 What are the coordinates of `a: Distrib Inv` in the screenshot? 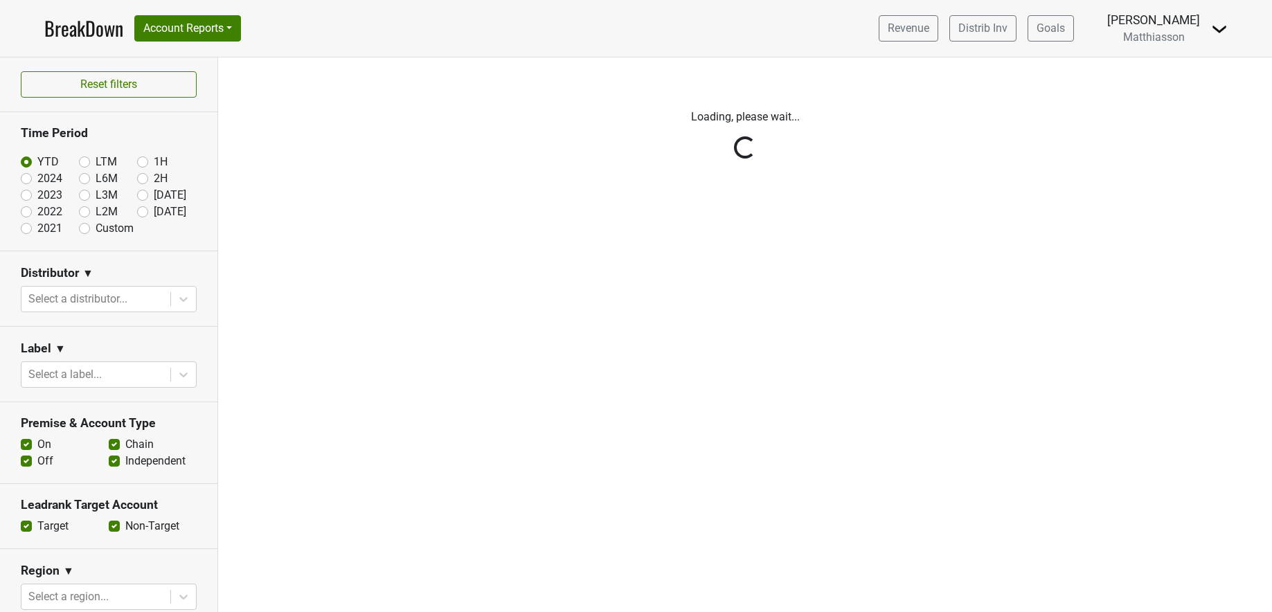 It's located at (983, 28).